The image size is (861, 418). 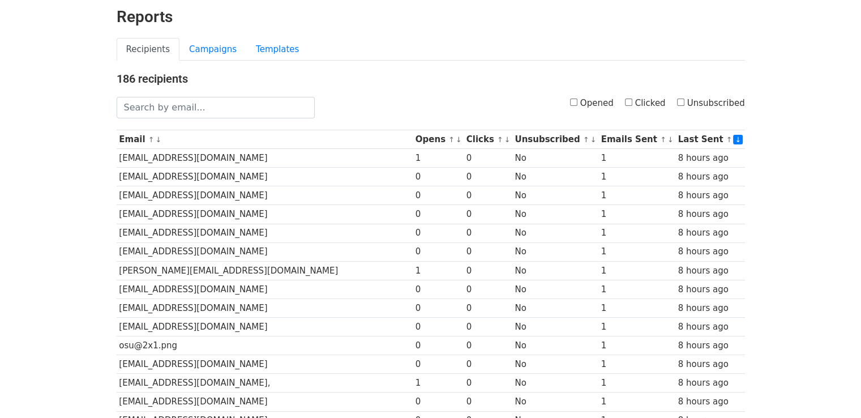 I want to click on label: Opened, so click(x=592, y=103).